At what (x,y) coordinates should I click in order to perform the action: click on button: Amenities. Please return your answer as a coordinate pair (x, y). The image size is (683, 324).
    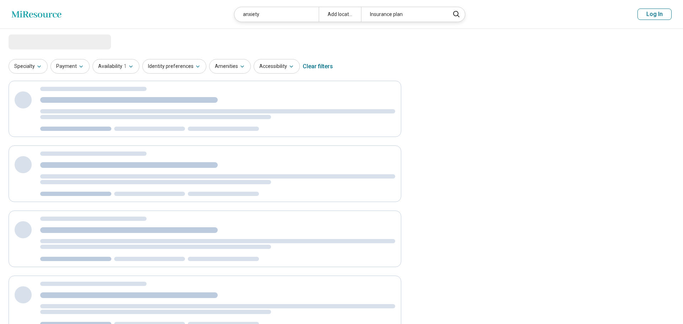
    Looking at the image, I should click on (230, 66).